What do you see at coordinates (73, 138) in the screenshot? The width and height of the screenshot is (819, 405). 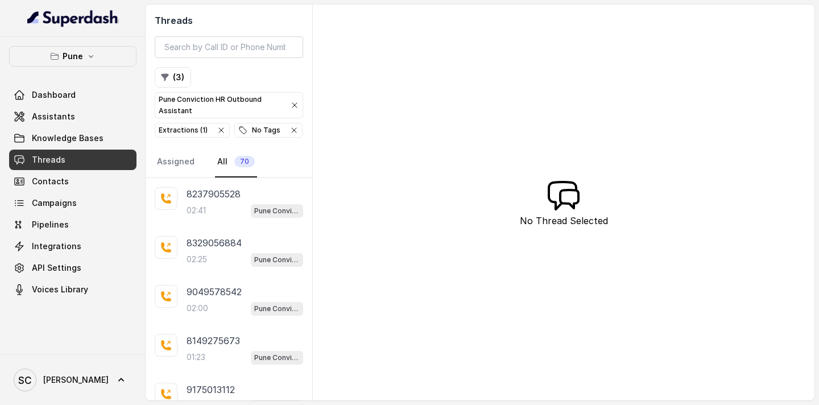 I see `a: Knowledge Bases` at bounding box center [73, 138].